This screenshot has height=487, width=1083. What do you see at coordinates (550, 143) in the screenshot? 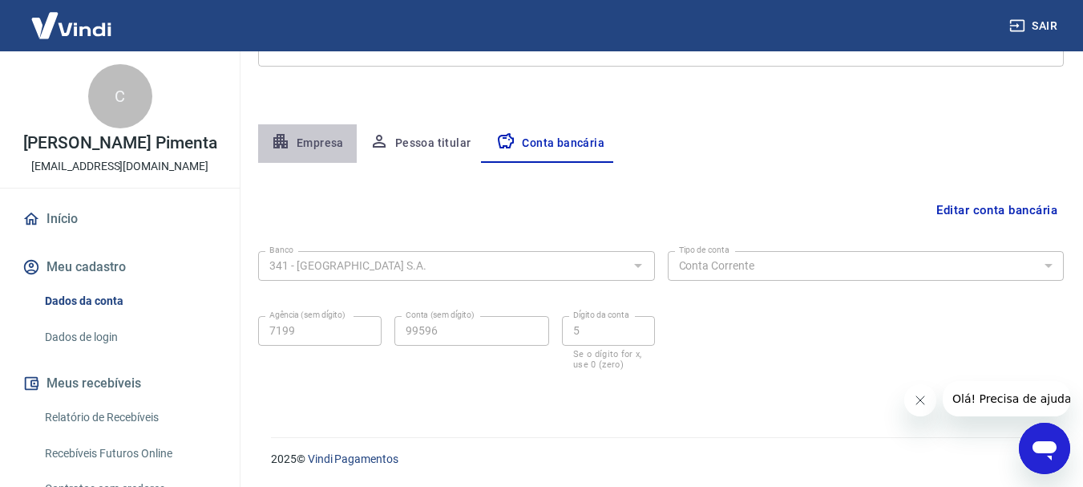
I see `button: Conta bancária` at bounding box center [550, 143].